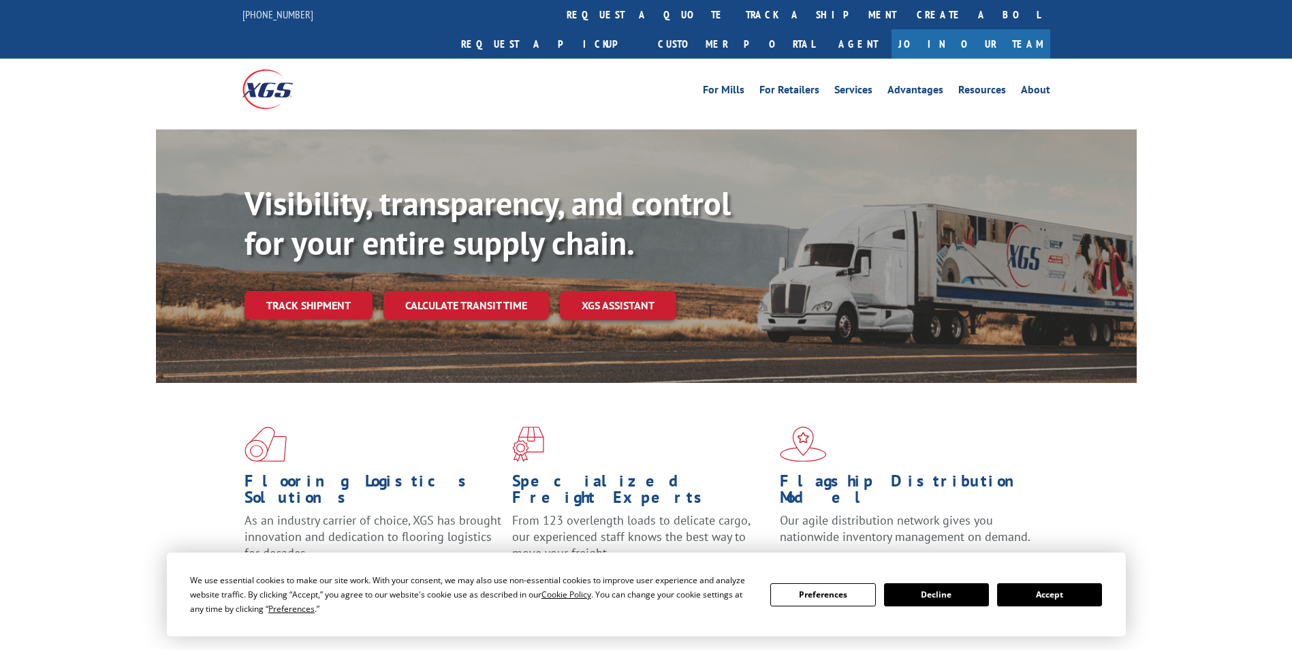 The width and height of the screenshot is (1292, 650). Describe the element at coordinates (803, 444) in the screenshot. I see `img: xgs-icon-flagship-distribution-model-red` at that location.